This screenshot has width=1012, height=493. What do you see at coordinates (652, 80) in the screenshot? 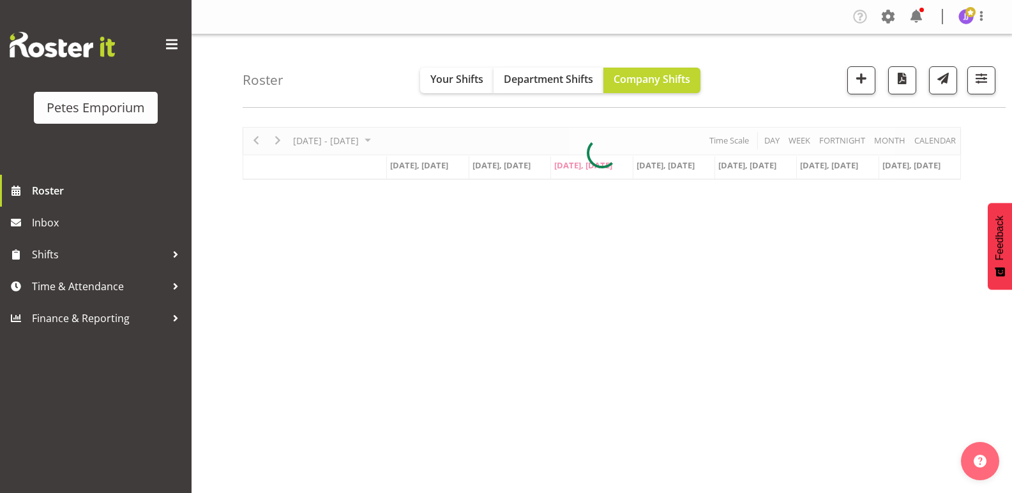
I see `button: Company Shifts` at bounding box center [652, 80].